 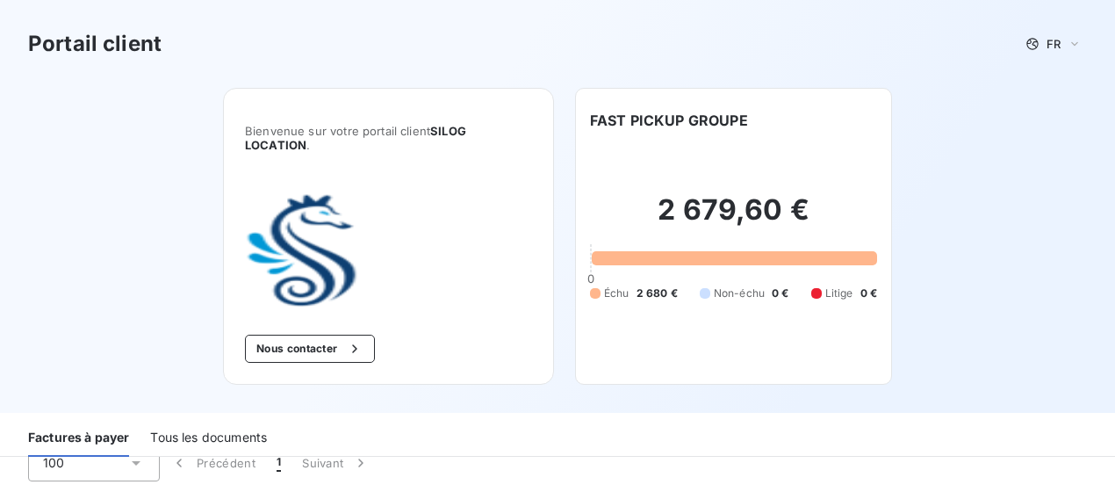 I want to click on h2: 2 679,60 €, so click(x=733, y=219).